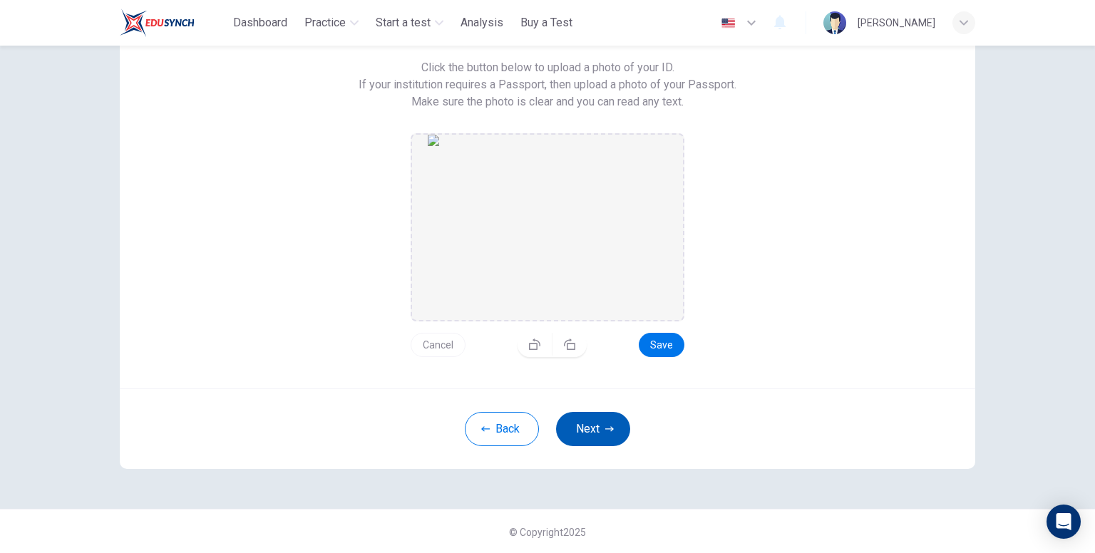  I want to click on button: Analysis, so click(482, 23).